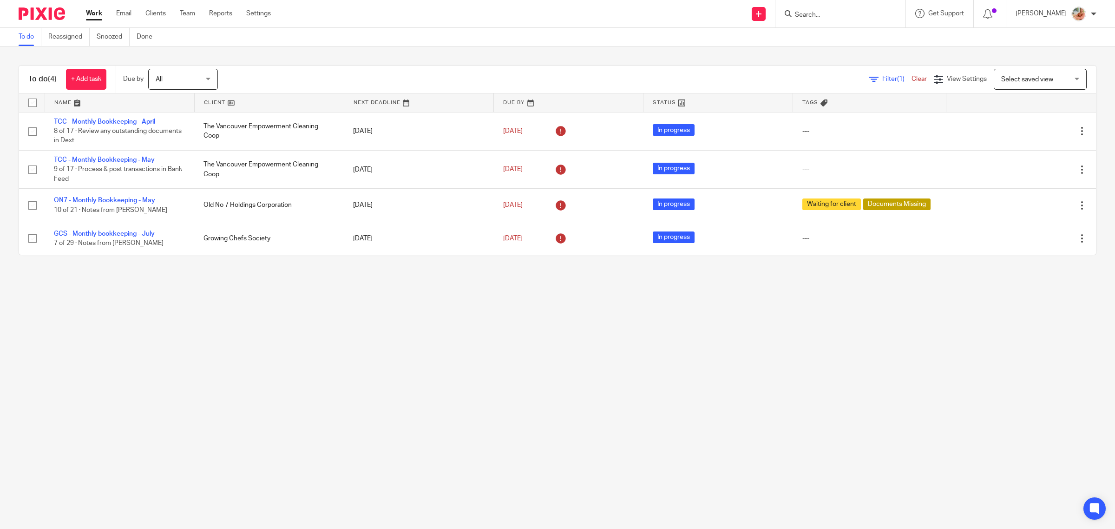 The height and width of the screenshot is (529, 1115). Describe the element at coordinates (148, 37) in the screenshot. I see `a: Done` at that location.